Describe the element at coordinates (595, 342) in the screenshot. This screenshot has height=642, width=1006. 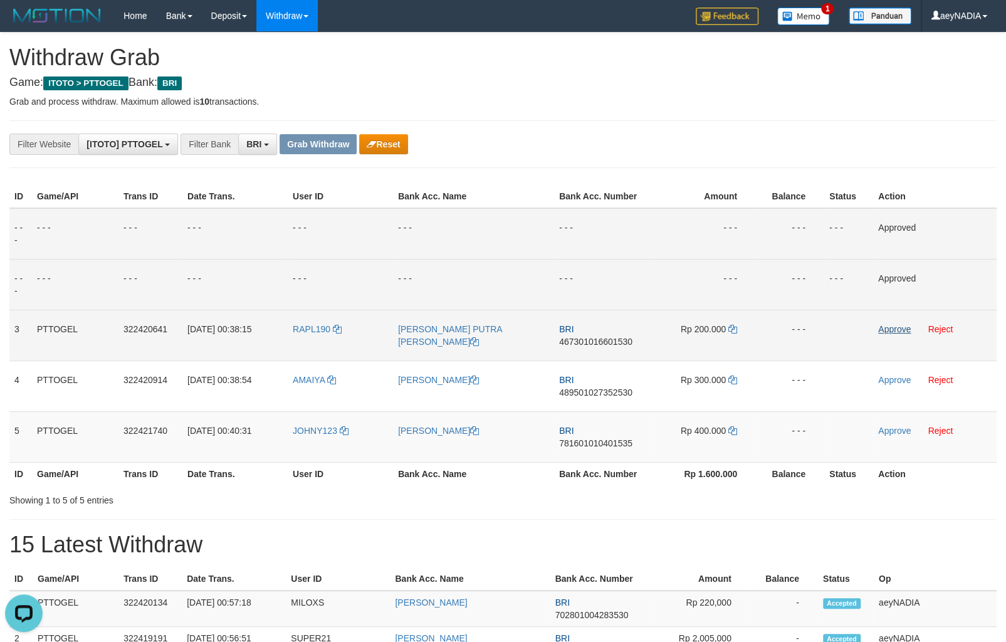
I see `span: Copy 467301016601530 to clipboard` at that location.